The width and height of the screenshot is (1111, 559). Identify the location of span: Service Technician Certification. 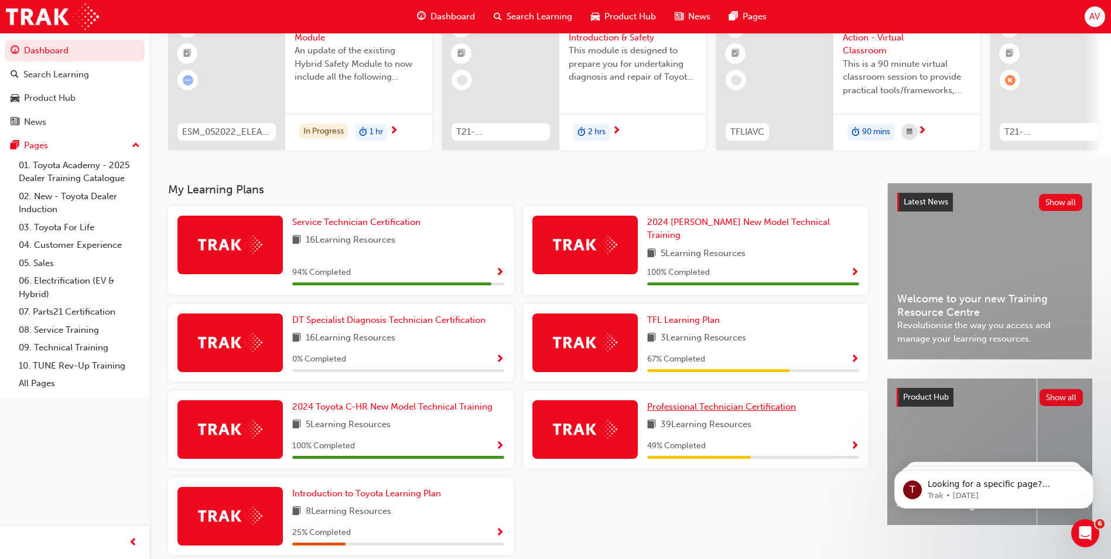
(356, 222).